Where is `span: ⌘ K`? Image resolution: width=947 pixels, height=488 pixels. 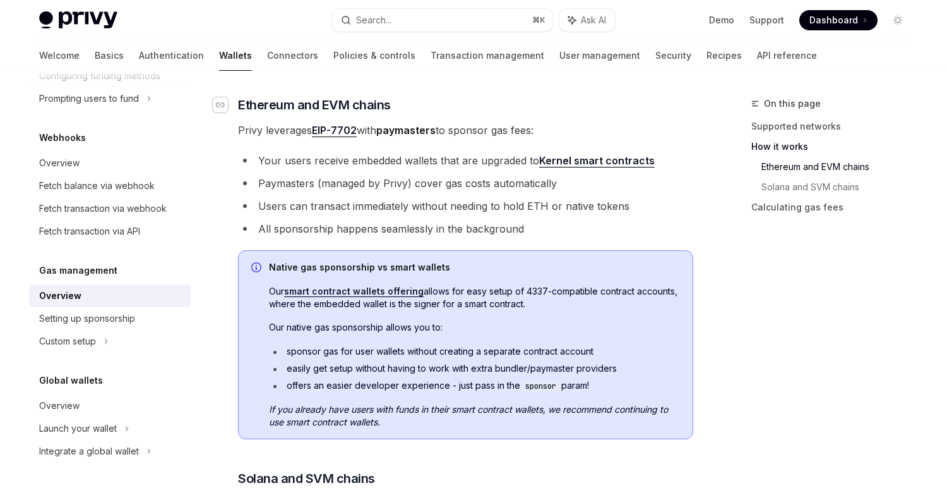
span: ⌘ K is located at coordinates (539, 20).